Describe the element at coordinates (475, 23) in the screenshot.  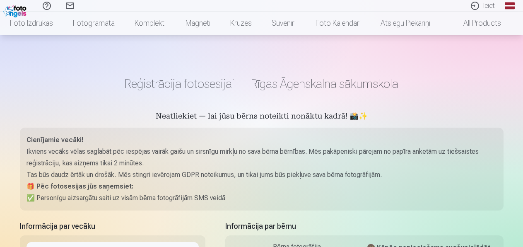
I see `a: All products` at that location.